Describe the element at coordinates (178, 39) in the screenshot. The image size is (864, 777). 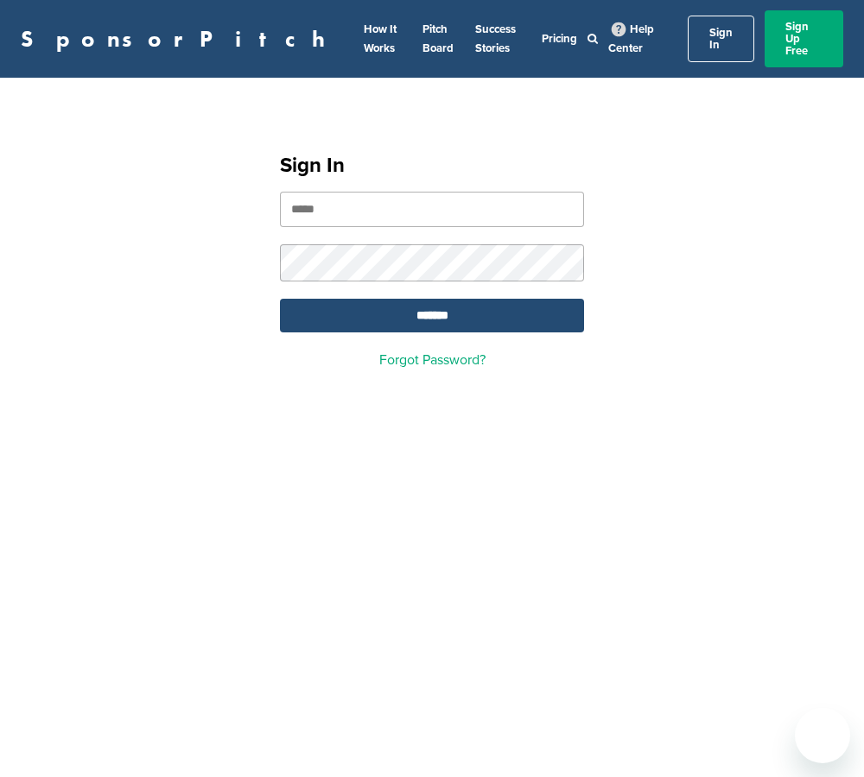
I see `a: SponsorPitch` at that location.